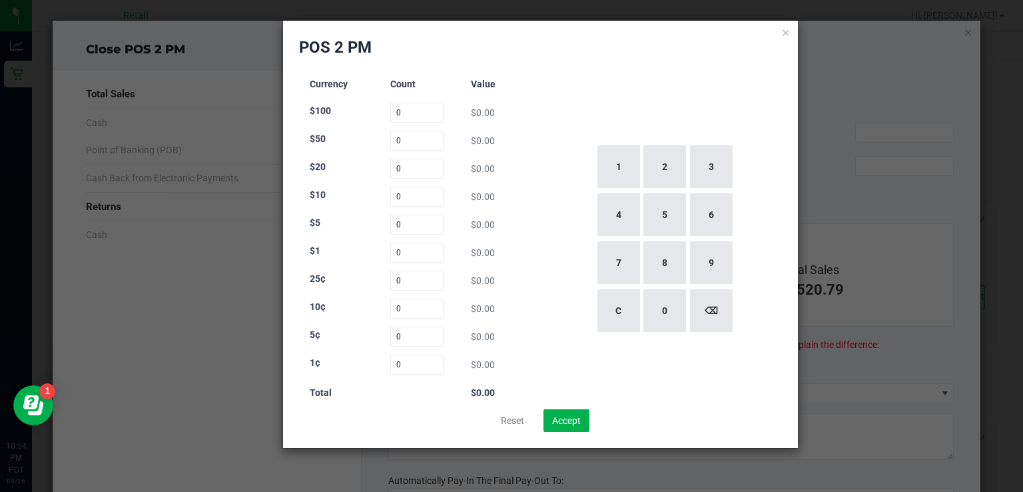  What do you see at coordinates (336, 84) in the screenshot?
I see `h3: Currency` at bounding box center [336, 84].